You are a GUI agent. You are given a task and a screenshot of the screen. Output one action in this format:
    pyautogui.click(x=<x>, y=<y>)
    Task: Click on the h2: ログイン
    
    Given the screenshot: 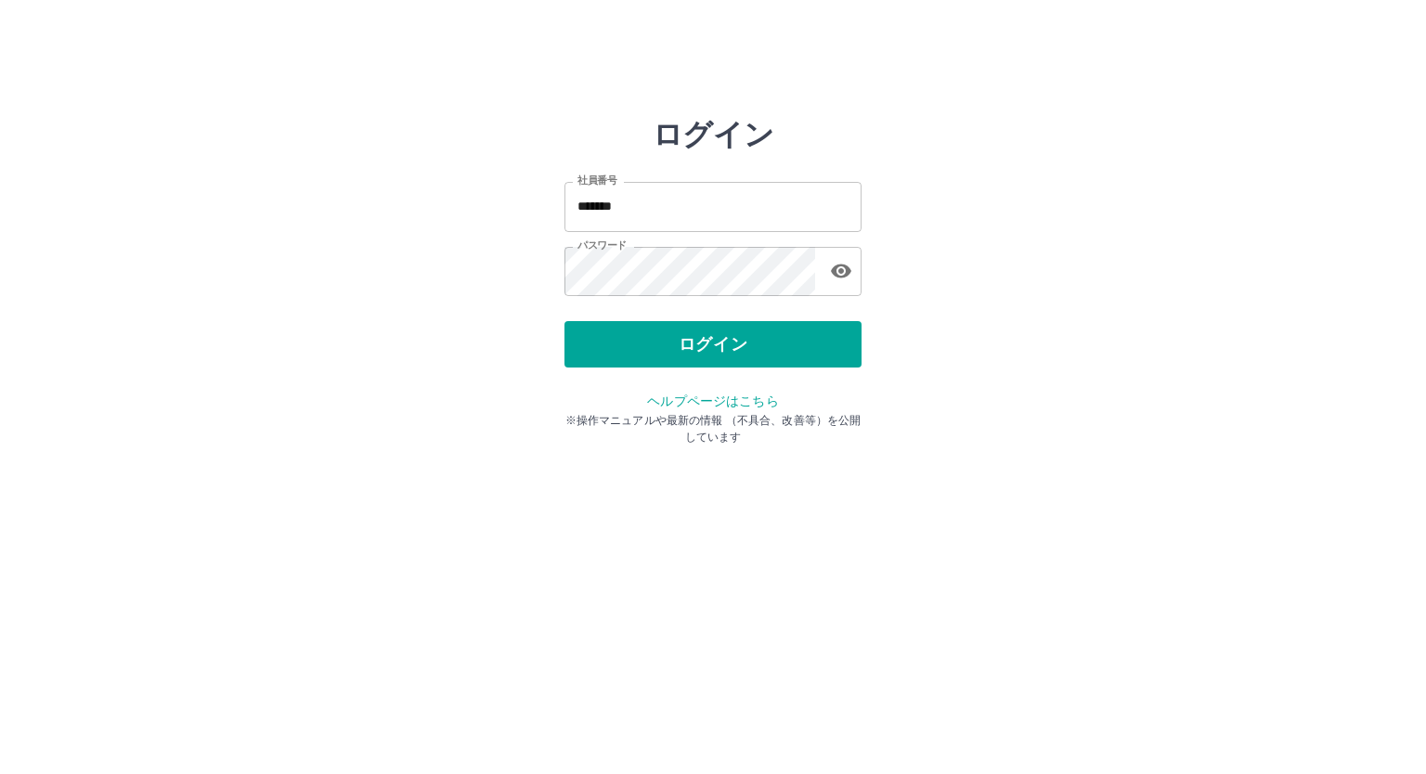 What is the action you would take?
    pyautogui.click(x=713, y=135)
    